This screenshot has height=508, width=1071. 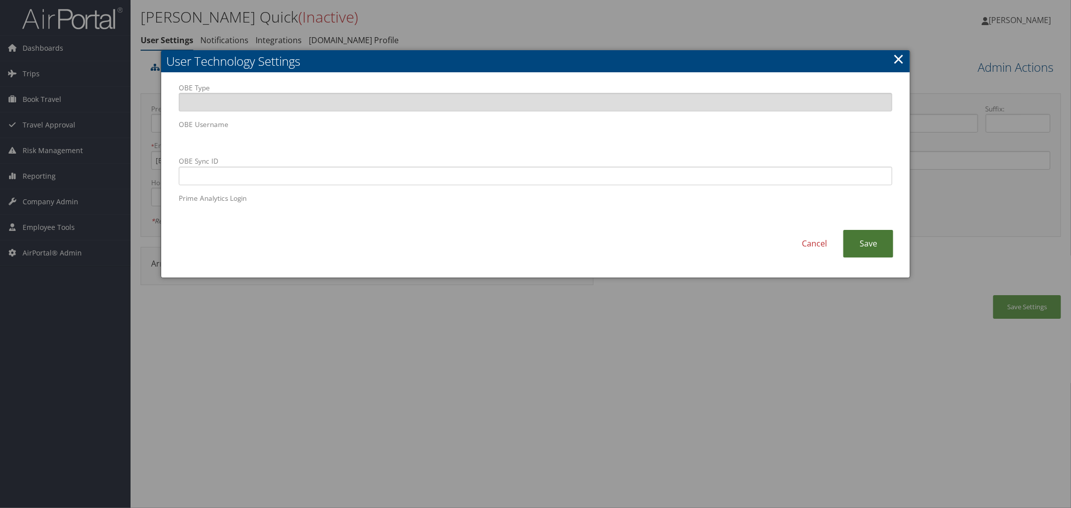 What do you see at coordinates (898, 59) in the screenshot?
I see `a: Close` at bounding box center [898, 59].